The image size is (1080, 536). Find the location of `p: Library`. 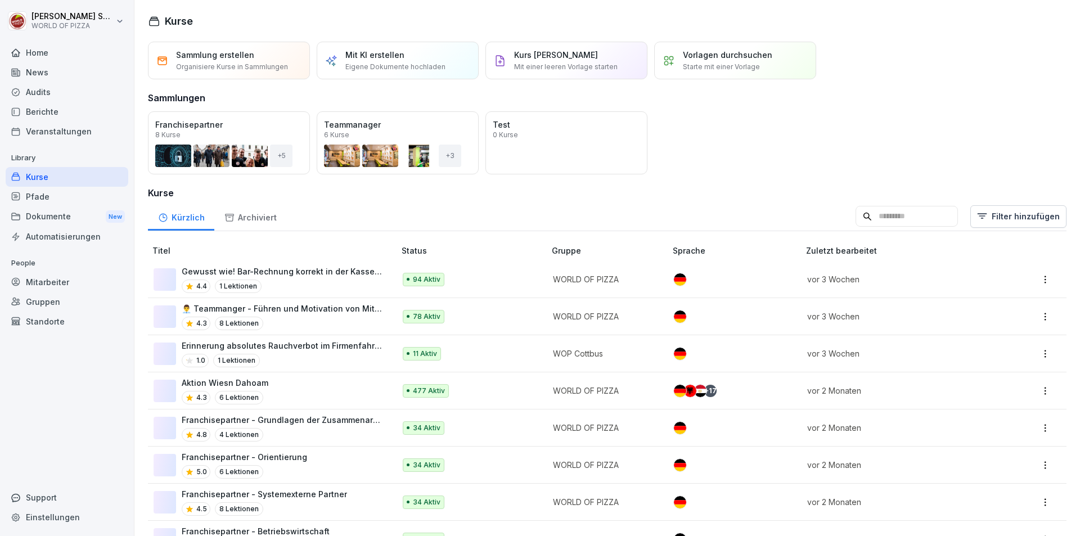

p: Library is located at coordinates (67, 158).